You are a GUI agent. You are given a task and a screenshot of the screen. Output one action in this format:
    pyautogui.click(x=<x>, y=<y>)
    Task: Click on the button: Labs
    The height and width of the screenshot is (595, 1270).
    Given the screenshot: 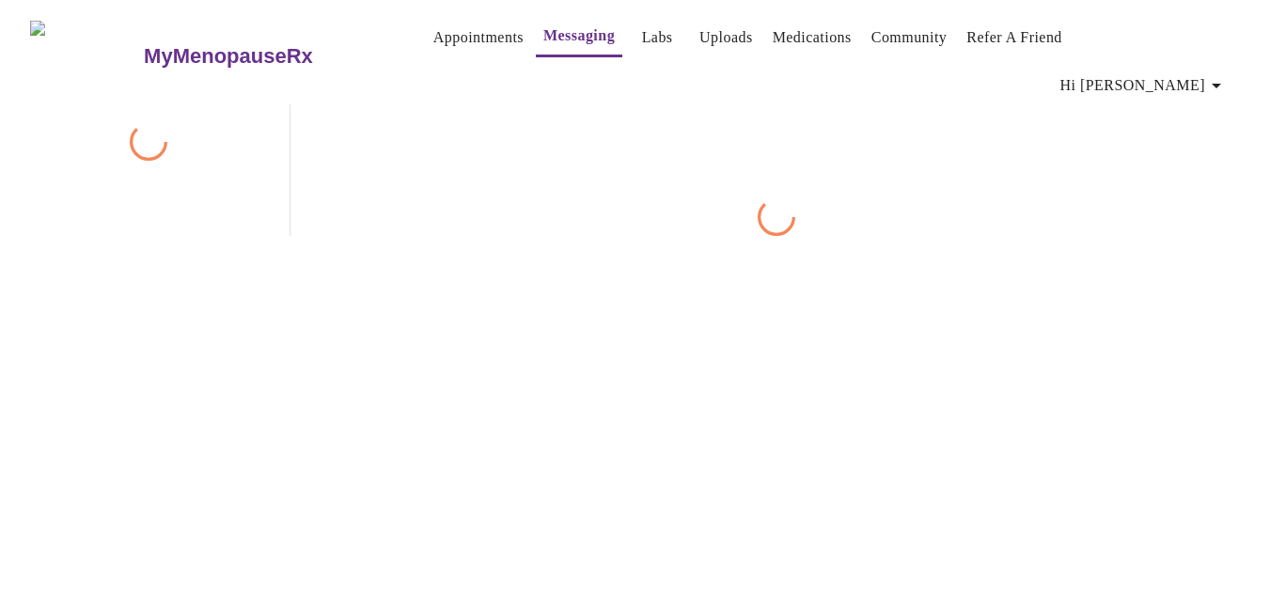 What is the action you would take?
    pyautogui.click(x=657, y=38)
    